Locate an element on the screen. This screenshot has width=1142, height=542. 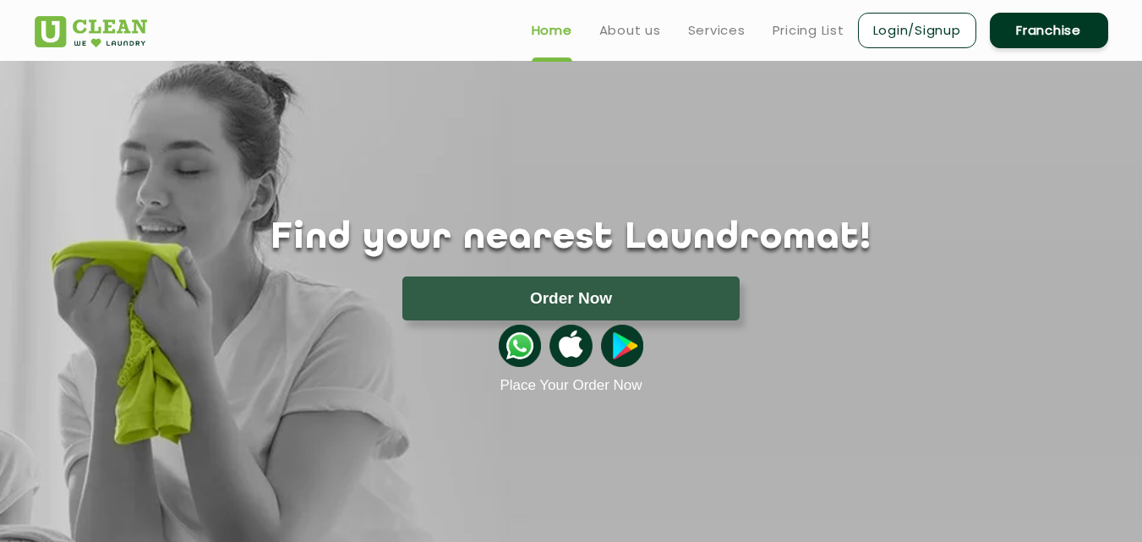
a: Home is located at coordinates (552, 30).